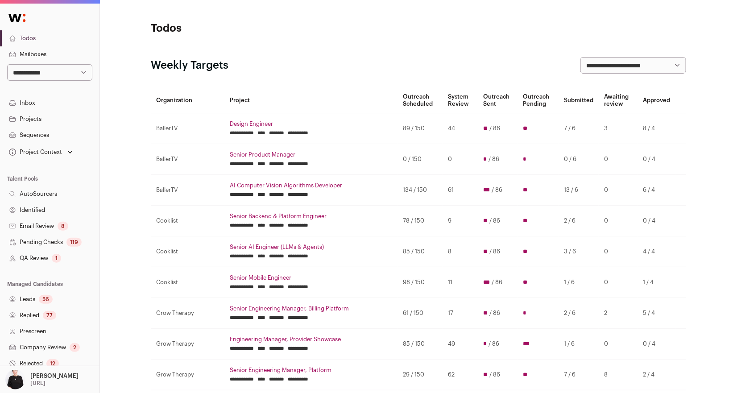 The height and width of the screenshot is (393, 737). I want to click on th: Awaiting review, so click(618, 100).